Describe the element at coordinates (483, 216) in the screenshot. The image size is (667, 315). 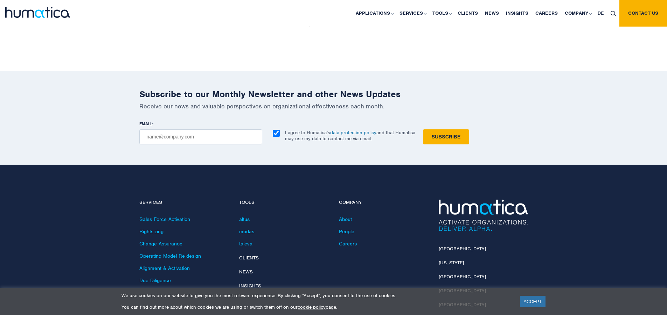
I see `img: Humatica` at that location.